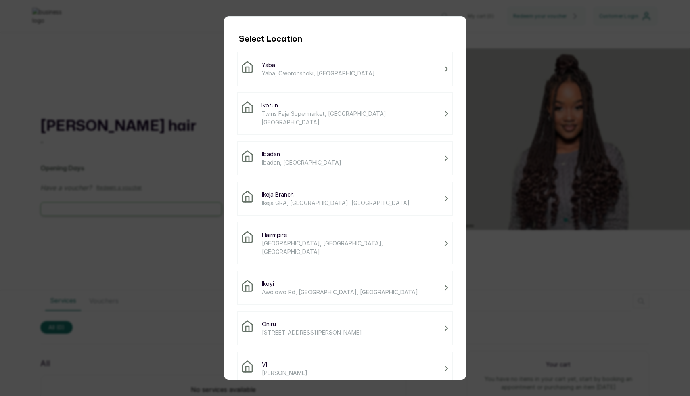  I want to click on span: Yaba, so click(318, 65).